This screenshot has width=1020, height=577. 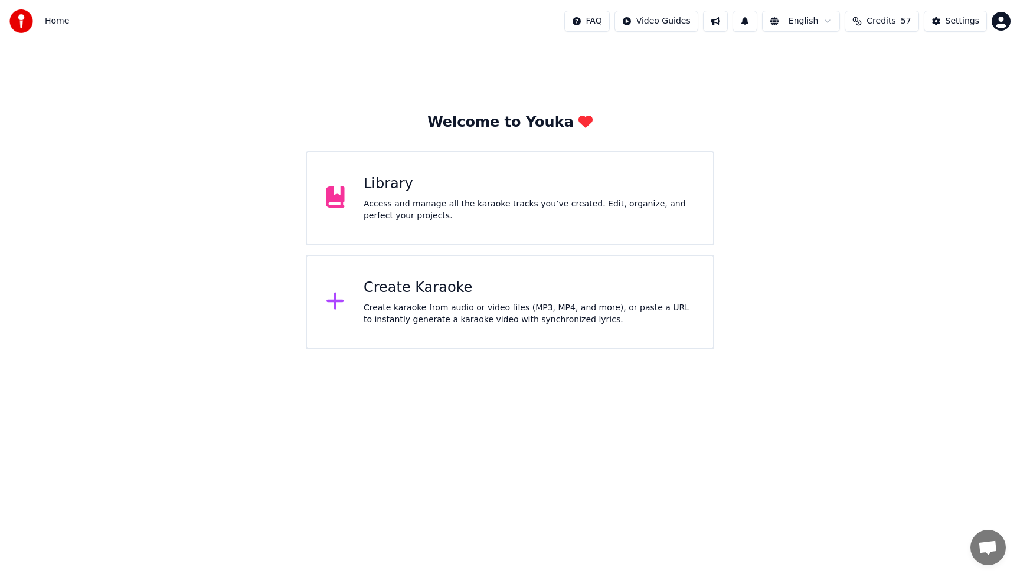 What do you see at coordinates (587, 21) in the screenshot?
I see `button: FAQ` at bounding box center [587, 21].